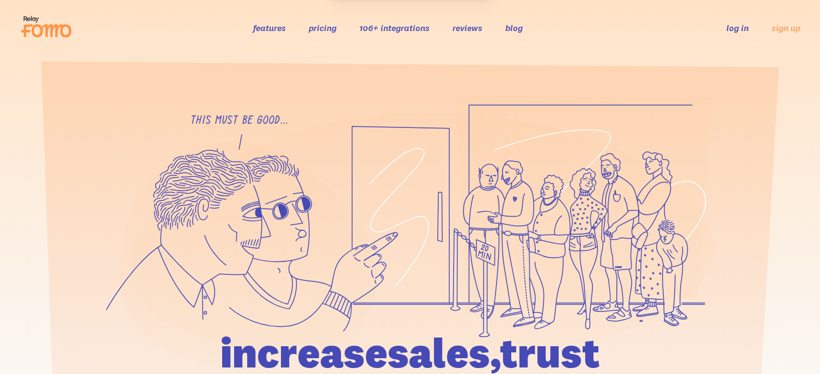 The height and width of the screenshot is (374, 820). Describe the element at coordinates (322, 28) in the screenshot. I see `a: pricing` at that location.